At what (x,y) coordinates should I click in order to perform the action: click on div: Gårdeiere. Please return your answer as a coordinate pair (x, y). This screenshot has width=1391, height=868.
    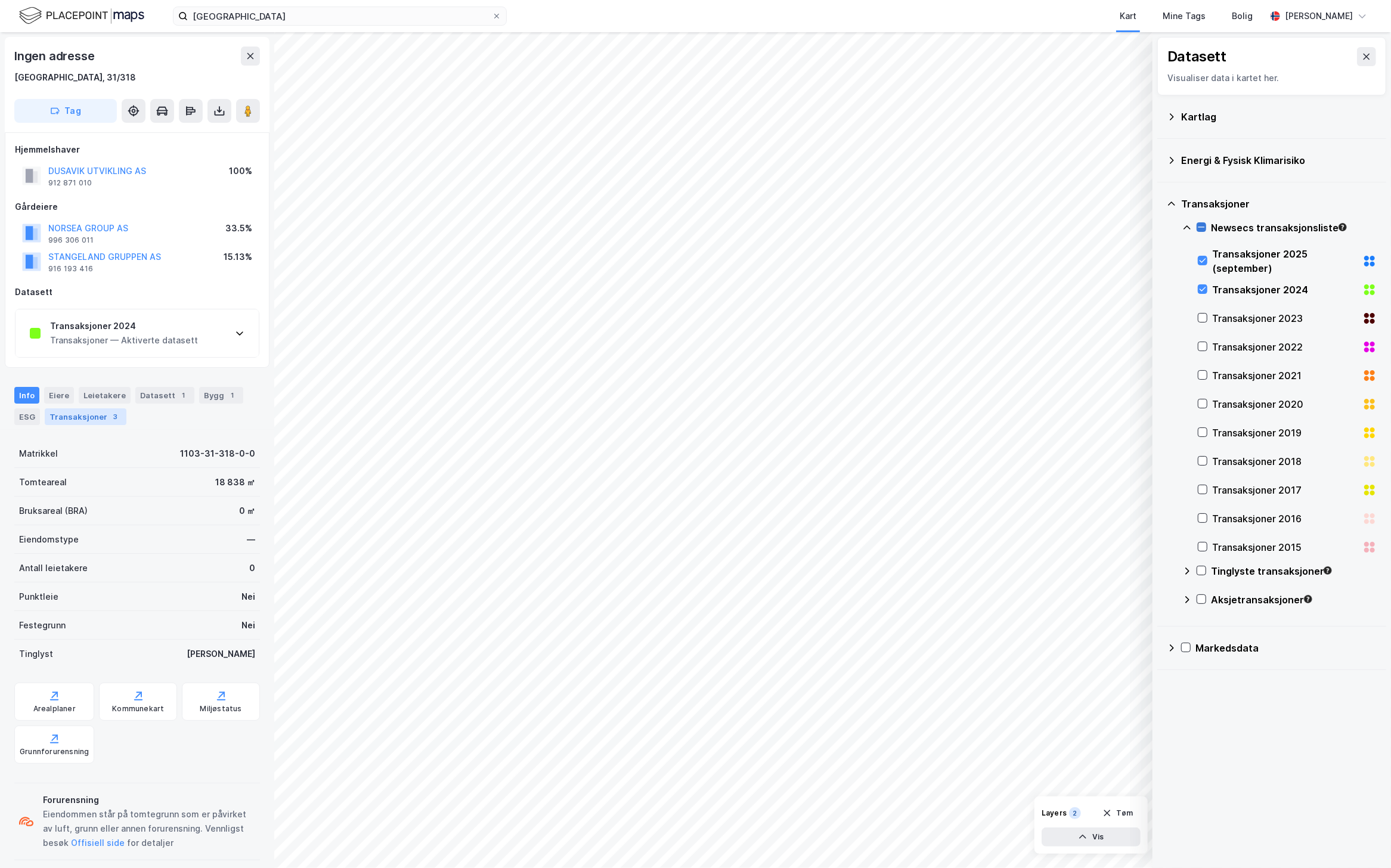
    Looking at the image, I should click on (138, 207).